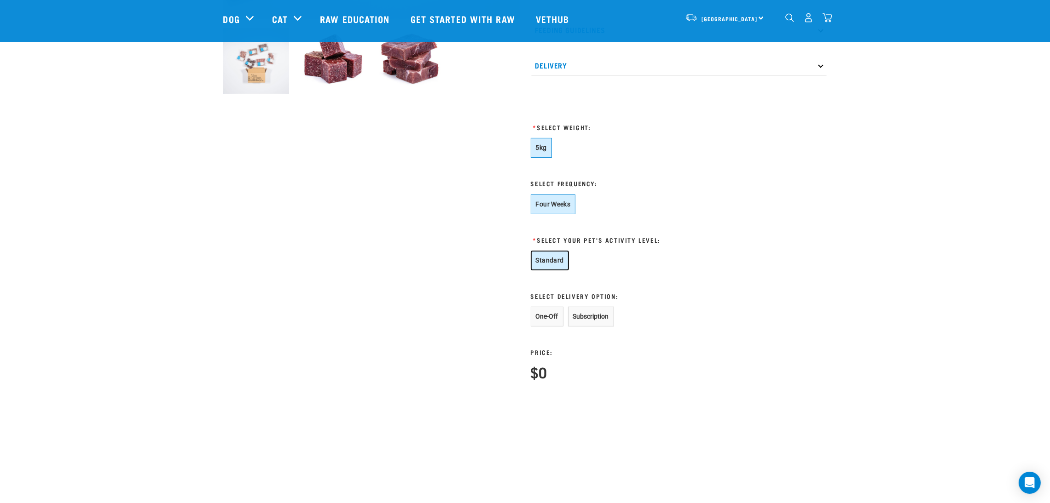 The height and width of the screenshot is (503, 1050). What do you see at coordinates (553, 204) in the screenshot?
I see `button: Four Weeks` at bounding box center [553, 204].